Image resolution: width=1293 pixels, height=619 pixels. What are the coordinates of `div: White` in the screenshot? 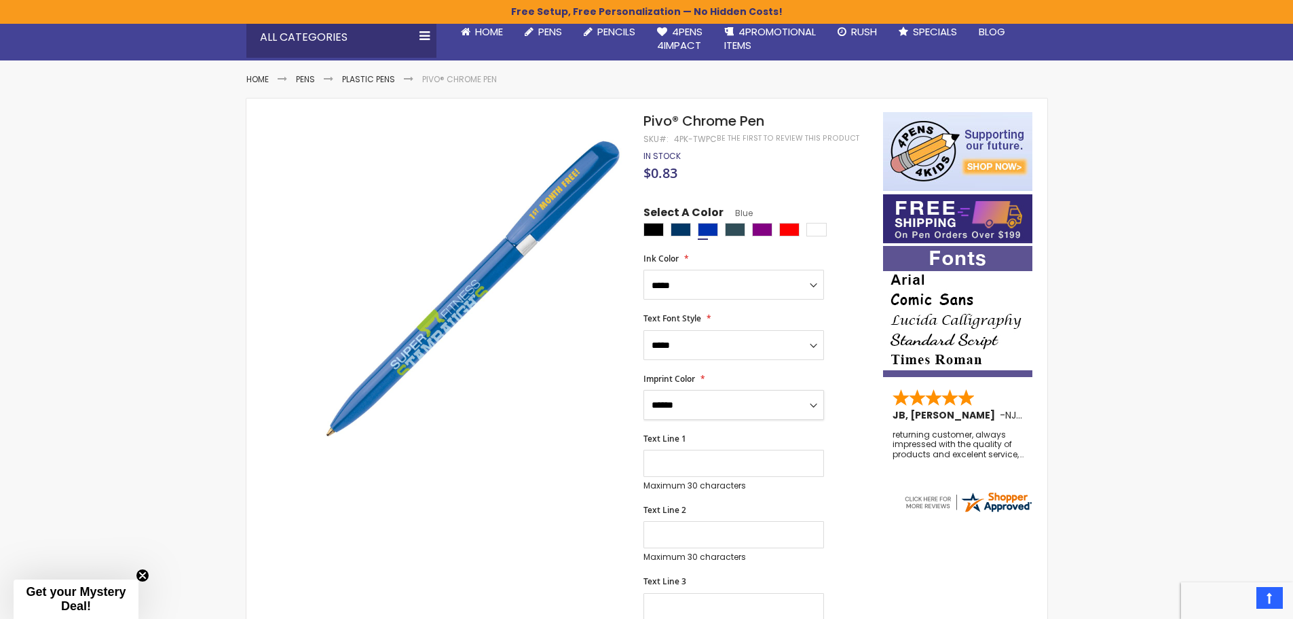 It's located at (817, 229).